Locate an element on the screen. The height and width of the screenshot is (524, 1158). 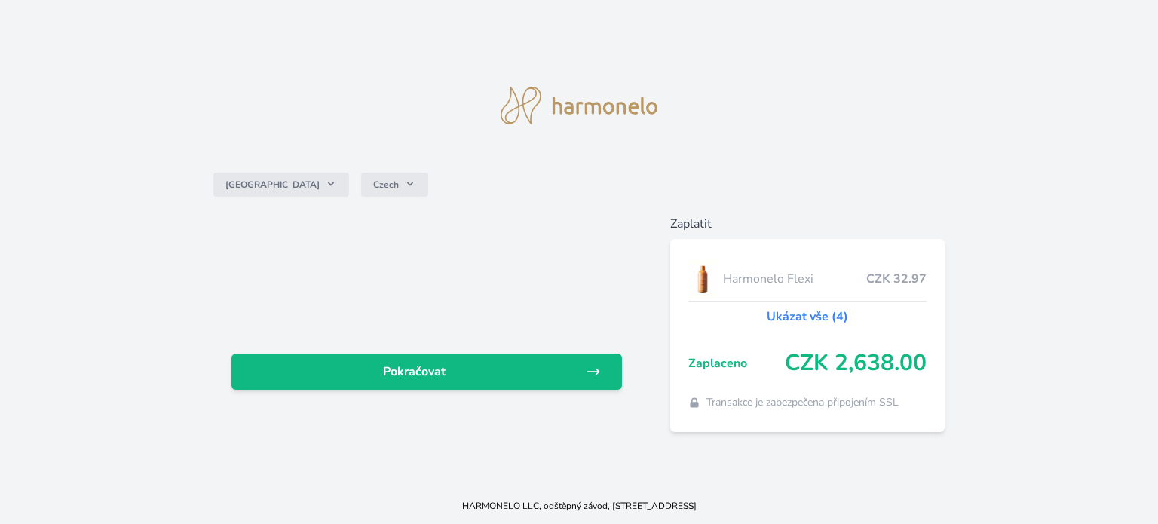
button: Czech is located at coordinates (394, 185).